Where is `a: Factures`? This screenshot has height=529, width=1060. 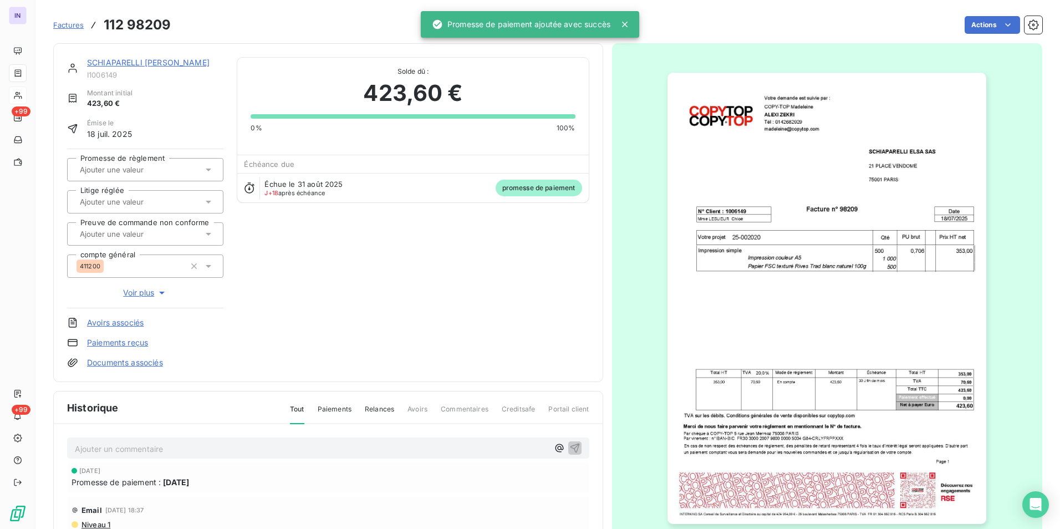
a: Factures is located at coordinates (68, 25).